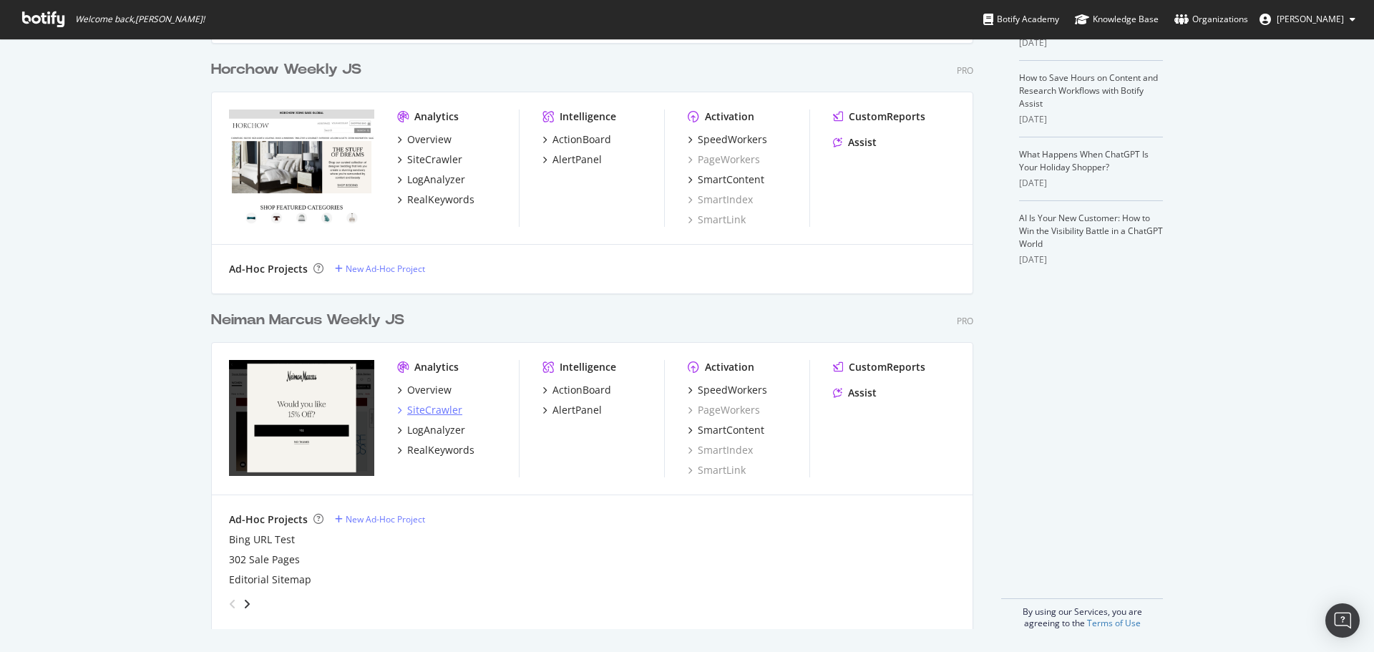  What do you see at coordinates (308, 320) in the screenshot?
I see `div: Neiman Marcus Weekly JS` at bounding box center [308, 320].